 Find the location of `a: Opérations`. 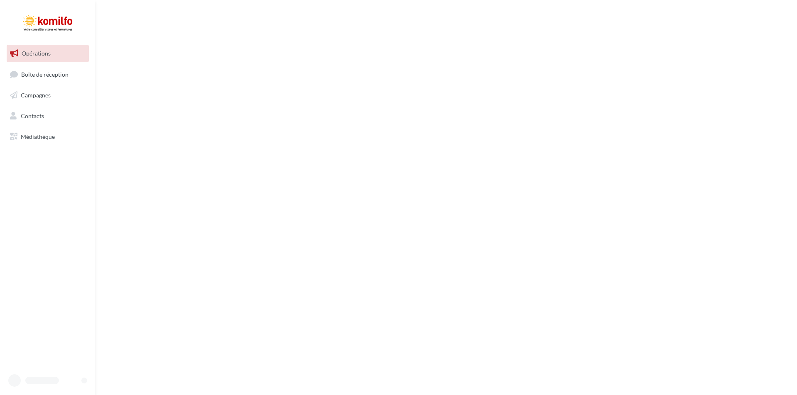

a: Opérations is located at coordinates (48, 54).